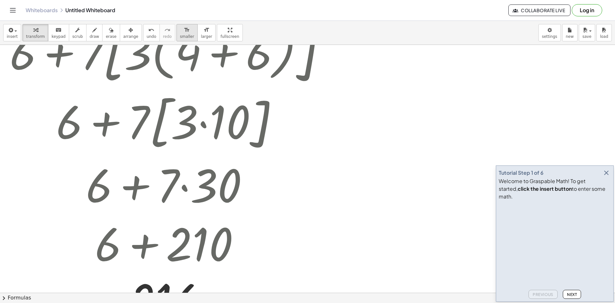 Image resolution: width=615 pixels, height=303 pixels. What do you see at coordinates (572, 294) in the screenshot?
I see `span: Next` at bounding box center [572, 294].